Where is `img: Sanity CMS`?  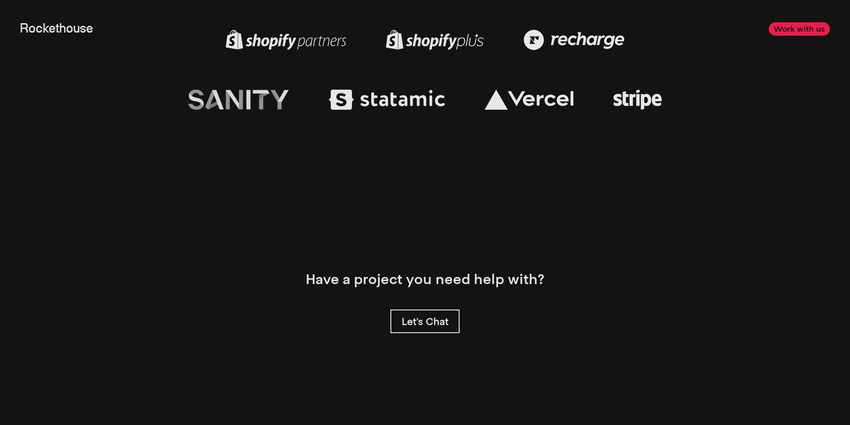
img: Sanity CMS is located at coordinates (238, 100).